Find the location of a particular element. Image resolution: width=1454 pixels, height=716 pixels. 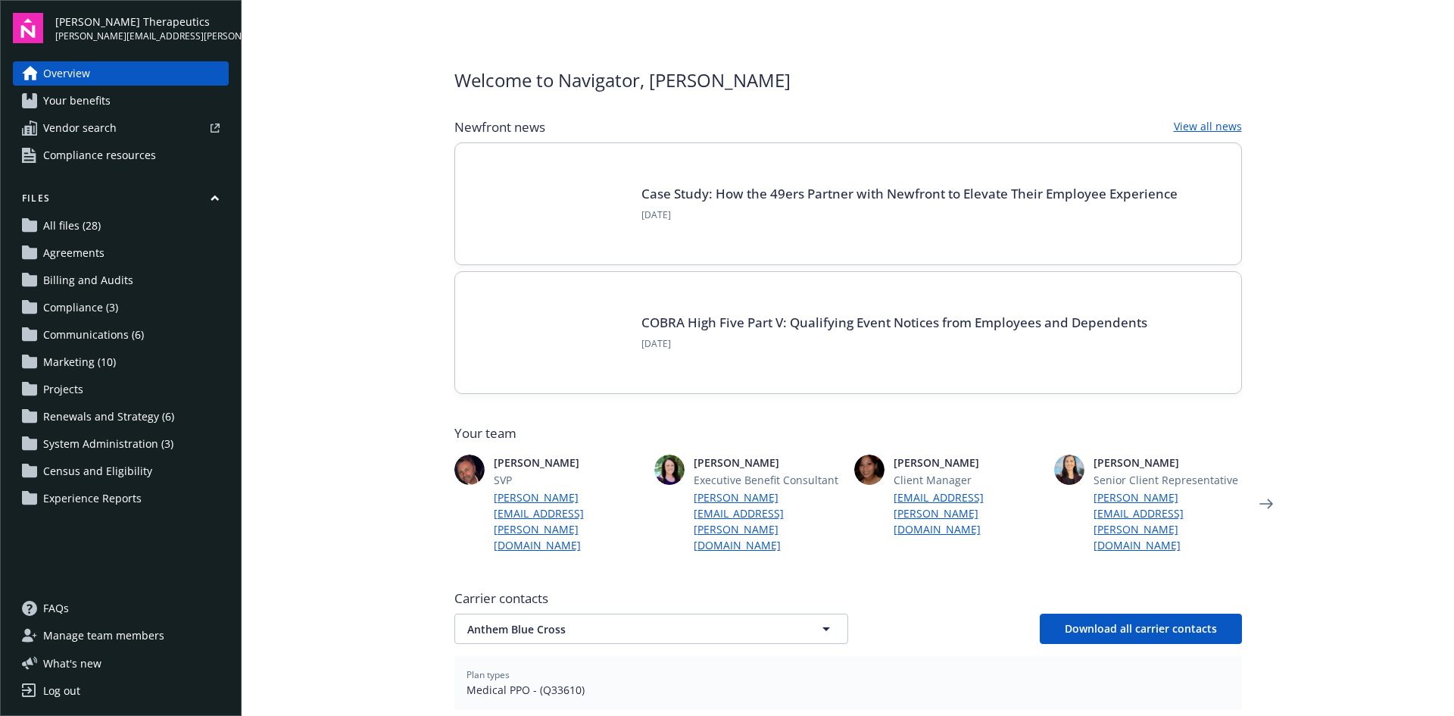

a: Next is located at coordinates (1266, 504).